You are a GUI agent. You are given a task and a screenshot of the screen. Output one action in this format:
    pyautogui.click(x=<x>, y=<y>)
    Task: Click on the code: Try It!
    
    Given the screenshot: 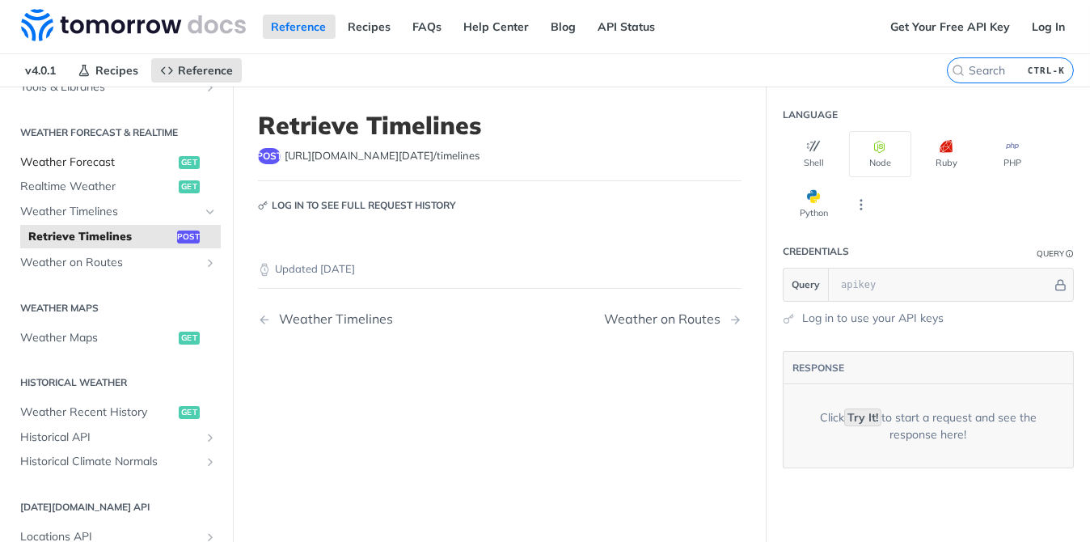 What is the action you would take?
    pyautogui.click(x=863, y=417)
    